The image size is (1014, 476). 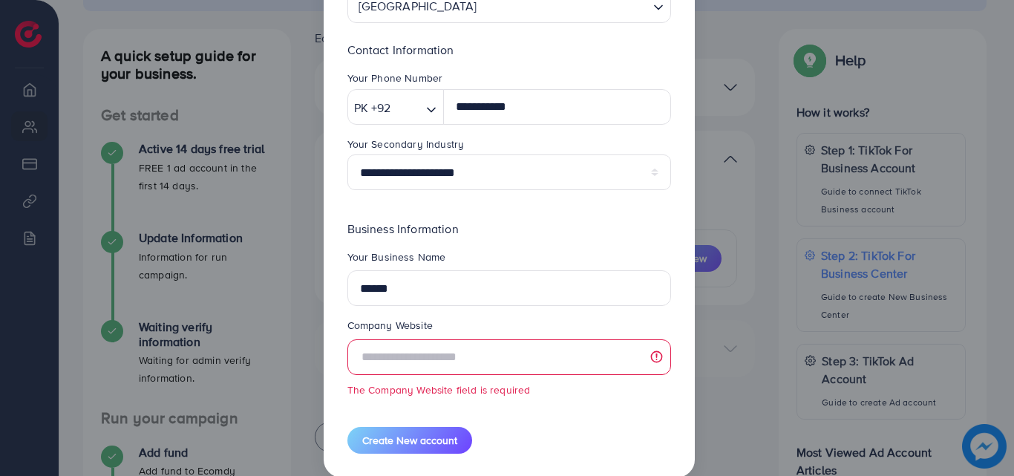 What do you see at coordinates (509, 390) in the screenshot?
I see `small: The Company Website field is required` at bounding box center [509, 390].